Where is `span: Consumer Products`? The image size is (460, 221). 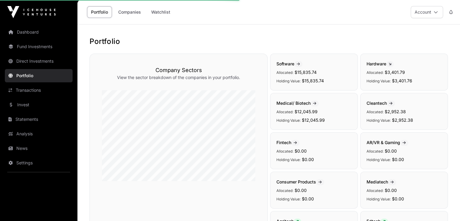 span: Consumer Products is located at coordinates (301, 182).